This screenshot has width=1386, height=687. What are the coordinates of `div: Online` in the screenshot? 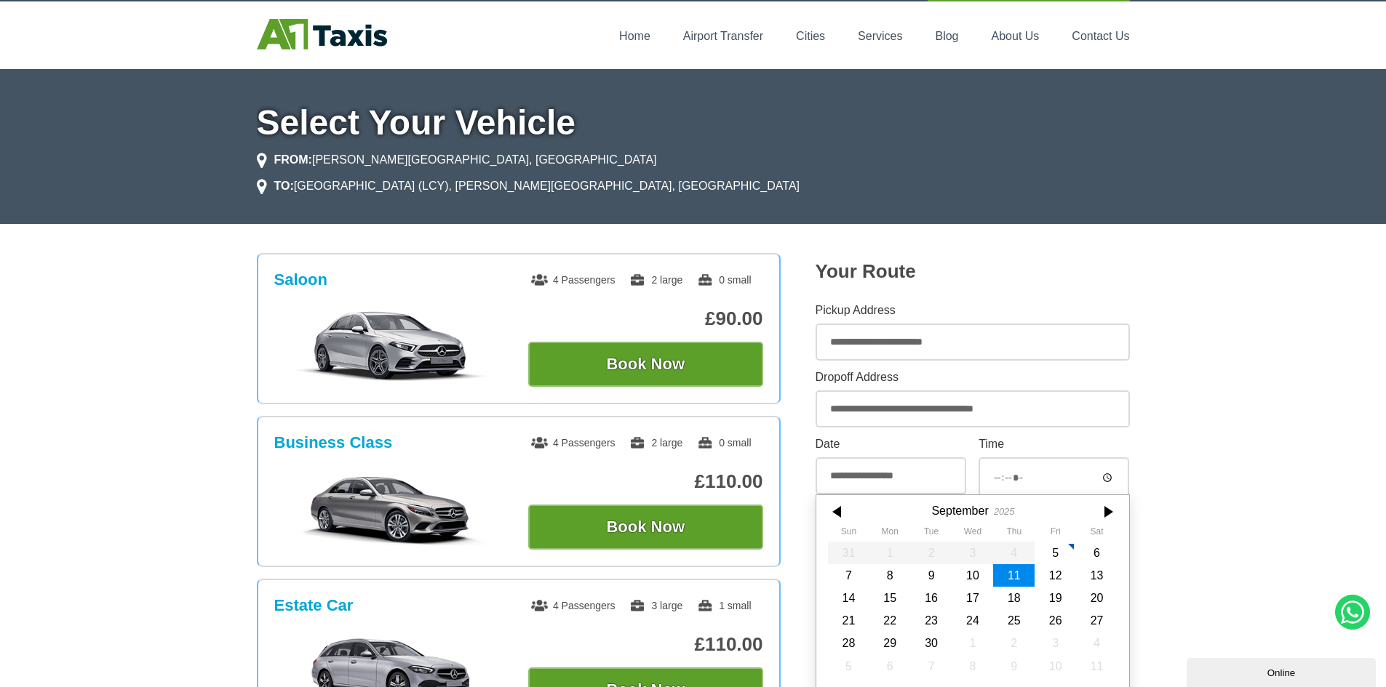 It's located at (95, 17).